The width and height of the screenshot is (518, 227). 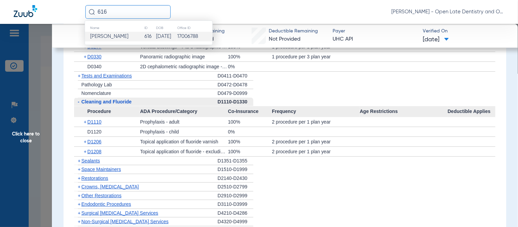 I want to click on div: Topical application of fluoride - excluding varnish, so click(x=184, y=152).